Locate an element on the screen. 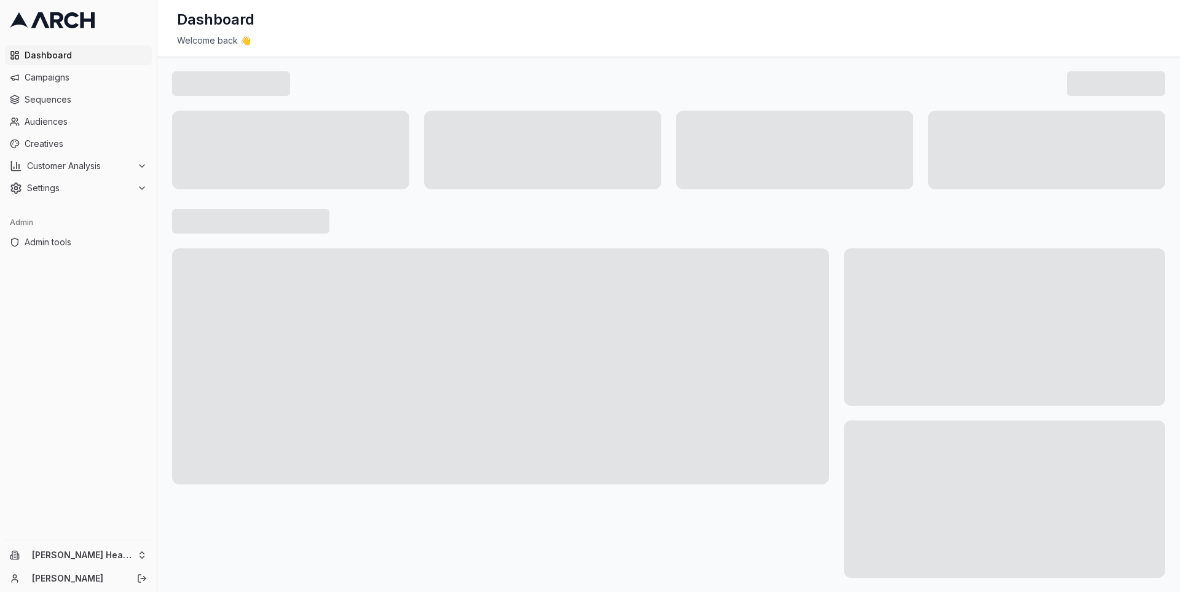 This screenshot has width=1180, height=592. span: Sequences is located at coordinates (85, 100).